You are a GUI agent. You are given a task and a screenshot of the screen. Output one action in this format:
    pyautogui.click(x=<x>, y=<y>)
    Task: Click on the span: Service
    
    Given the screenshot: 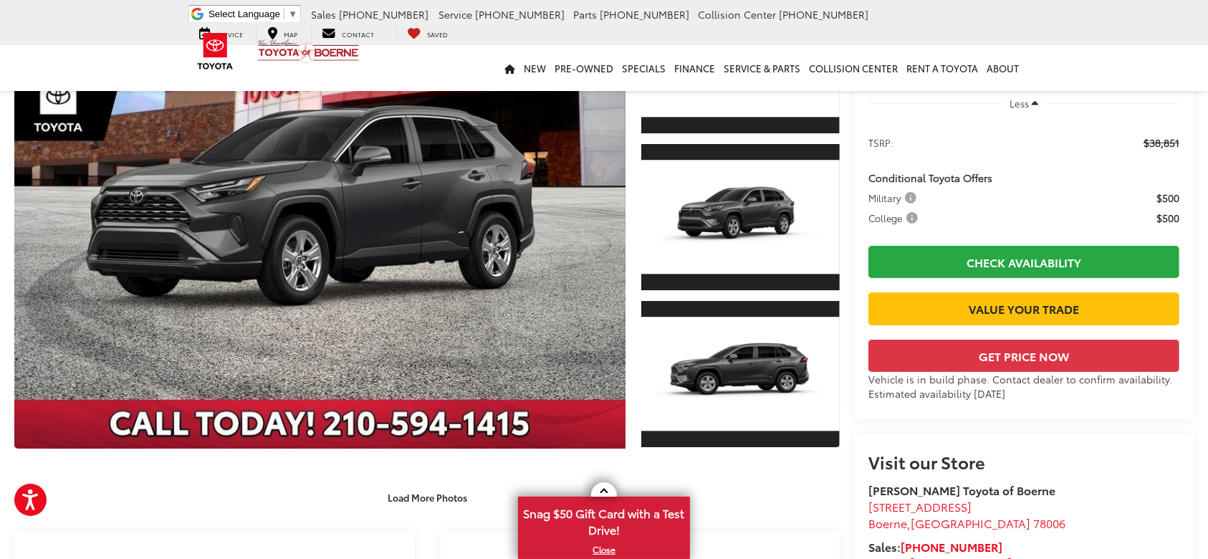 What is the action you would take?
    pyautogui.click(x=455, y=14)
    